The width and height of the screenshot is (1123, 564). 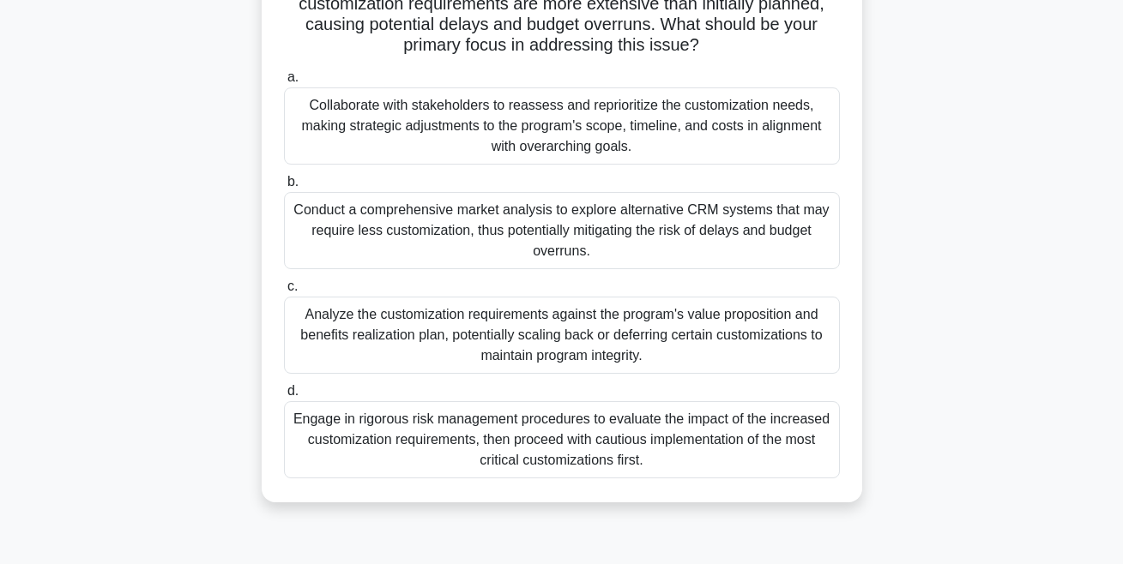 I want to click on div: Engage in rigorous risk management procedures to evaluate the impact of the increased customizati..., so click(x=562, y=440).